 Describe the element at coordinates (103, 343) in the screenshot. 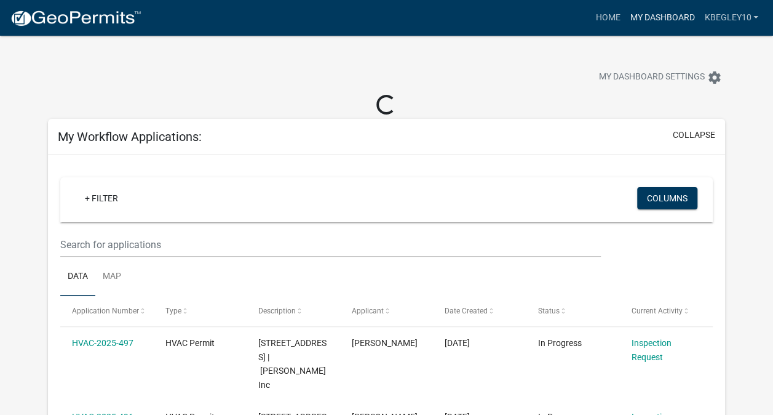

I see `a: HVAC-2025-497` at that location.